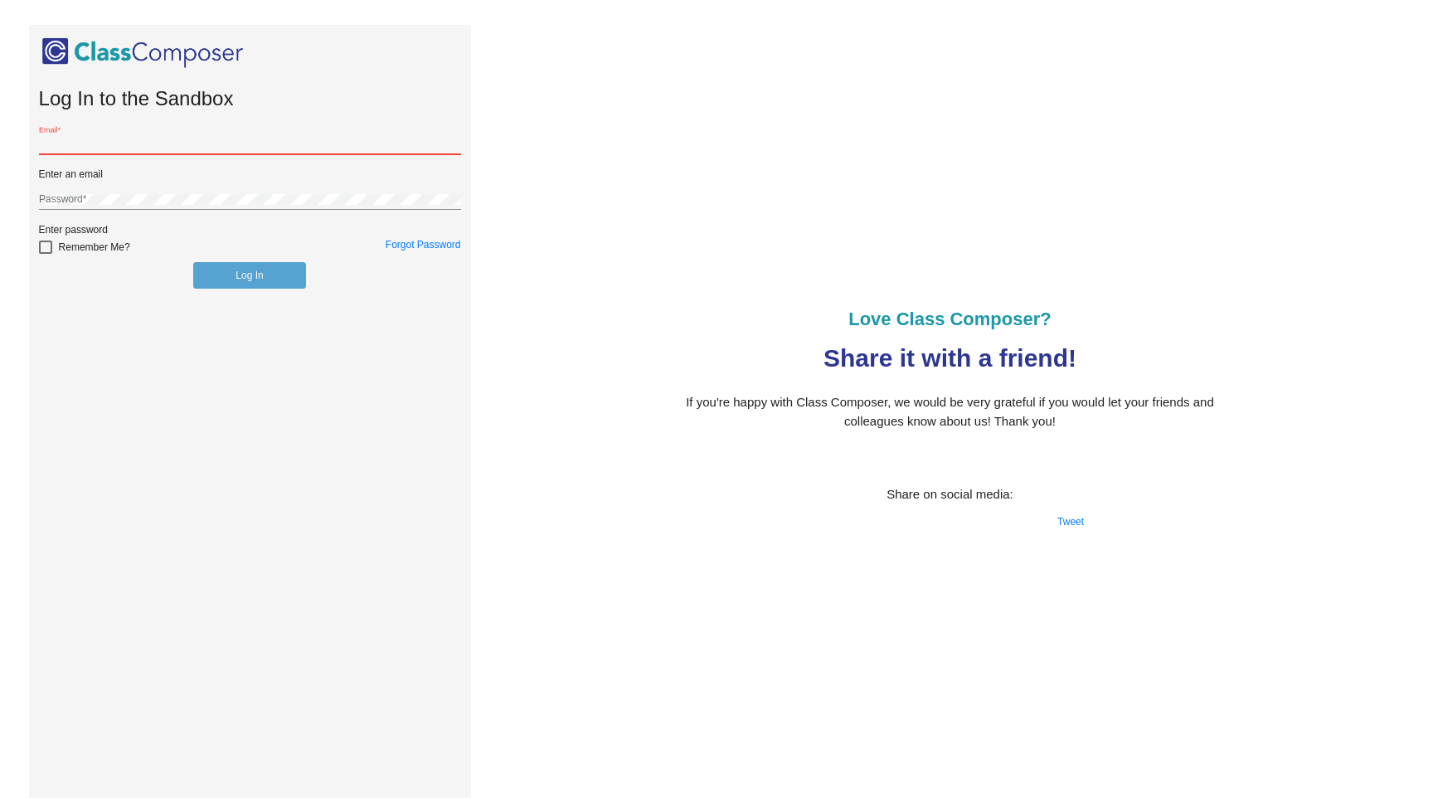 The width and height of the screenshot is (1433, 798). Describe the element at coordinates (423, 245) in the screenshot. I see `a: Forgot Password` at that location.